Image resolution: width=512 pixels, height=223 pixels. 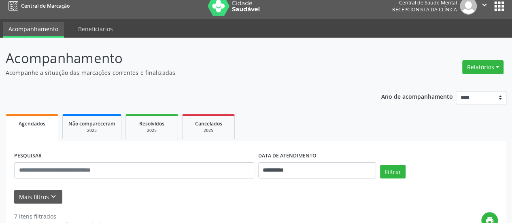 I want to click on p: Acompanhe a situação das marcações correntes e finalizadas, so click(x=181, y=72).